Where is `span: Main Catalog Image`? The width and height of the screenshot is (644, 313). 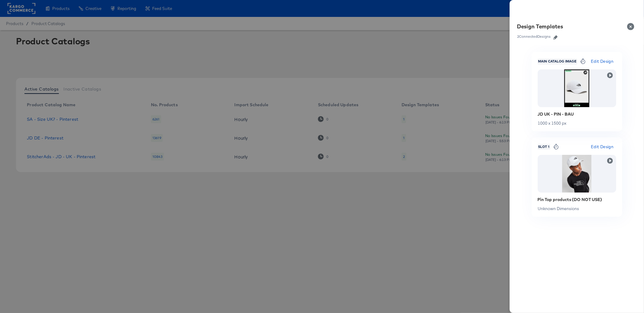 span: Main Catalog Image is located at coordinates (557, 62).